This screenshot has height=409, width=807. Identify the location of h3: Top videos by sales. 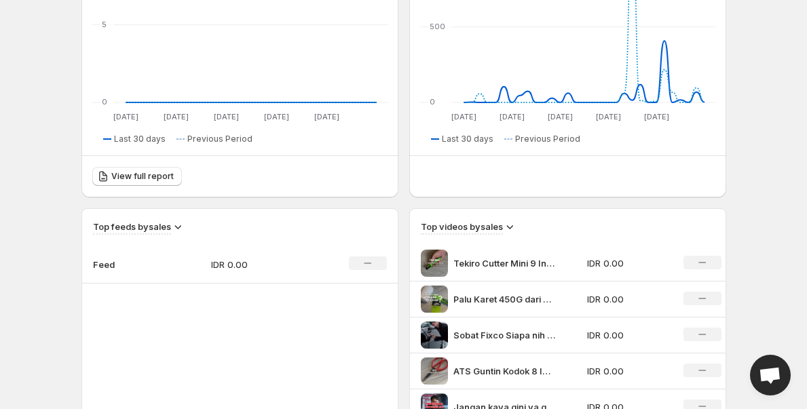
(461, 227).